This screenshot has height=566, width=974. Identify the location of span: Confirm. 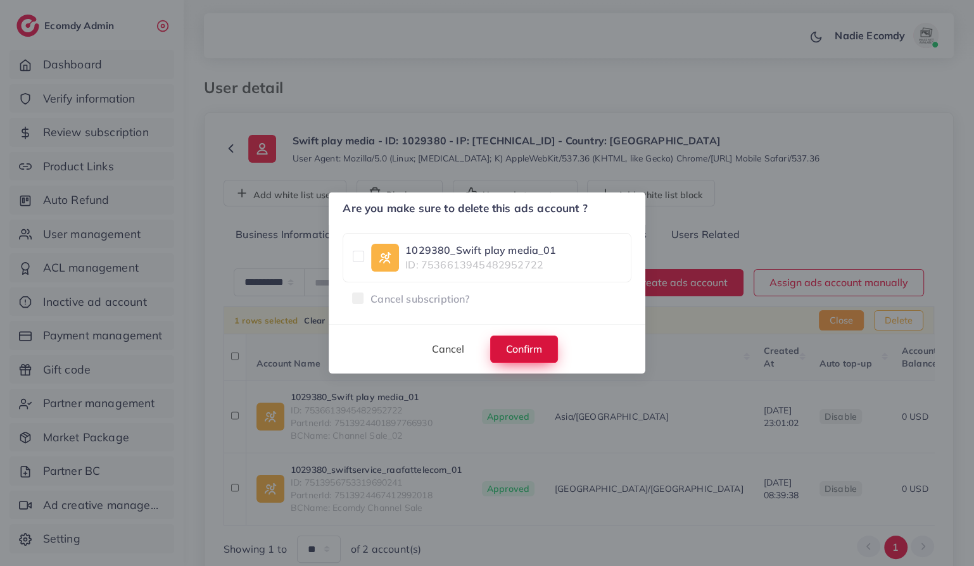
(524, 349).